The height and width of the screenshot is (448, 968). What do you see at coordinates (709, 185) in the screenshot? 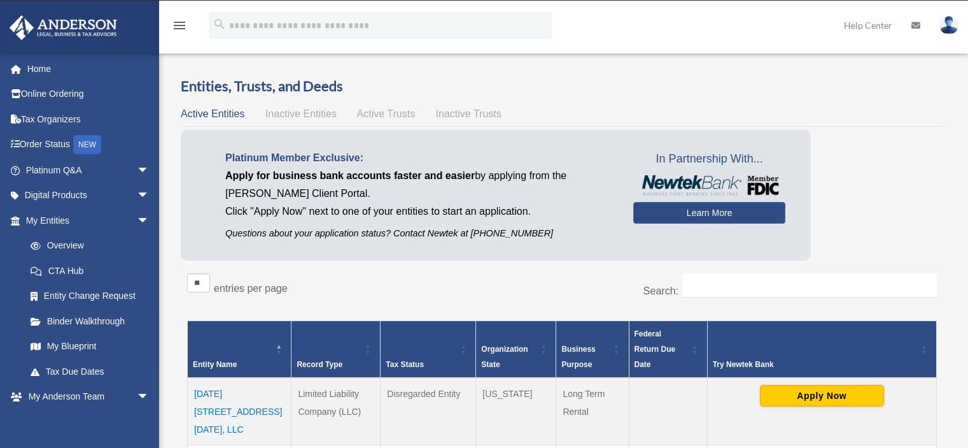
I see `img: NewtekBankLogoSM.png` at bounding box center [709, 185].